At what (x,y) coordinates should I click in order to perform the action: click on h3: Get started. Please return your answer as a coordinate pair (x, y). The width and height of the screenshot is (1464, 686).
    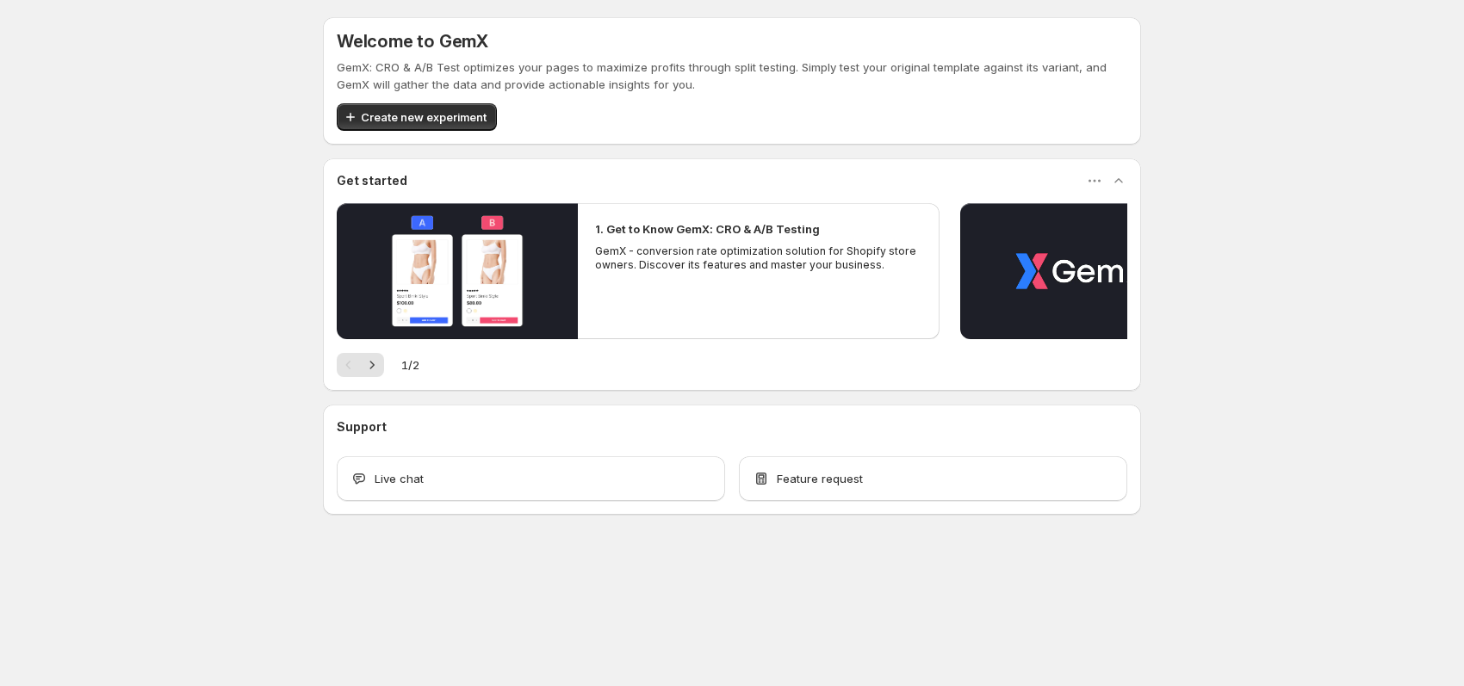
    Looking at the image, I should click on (372, 181).